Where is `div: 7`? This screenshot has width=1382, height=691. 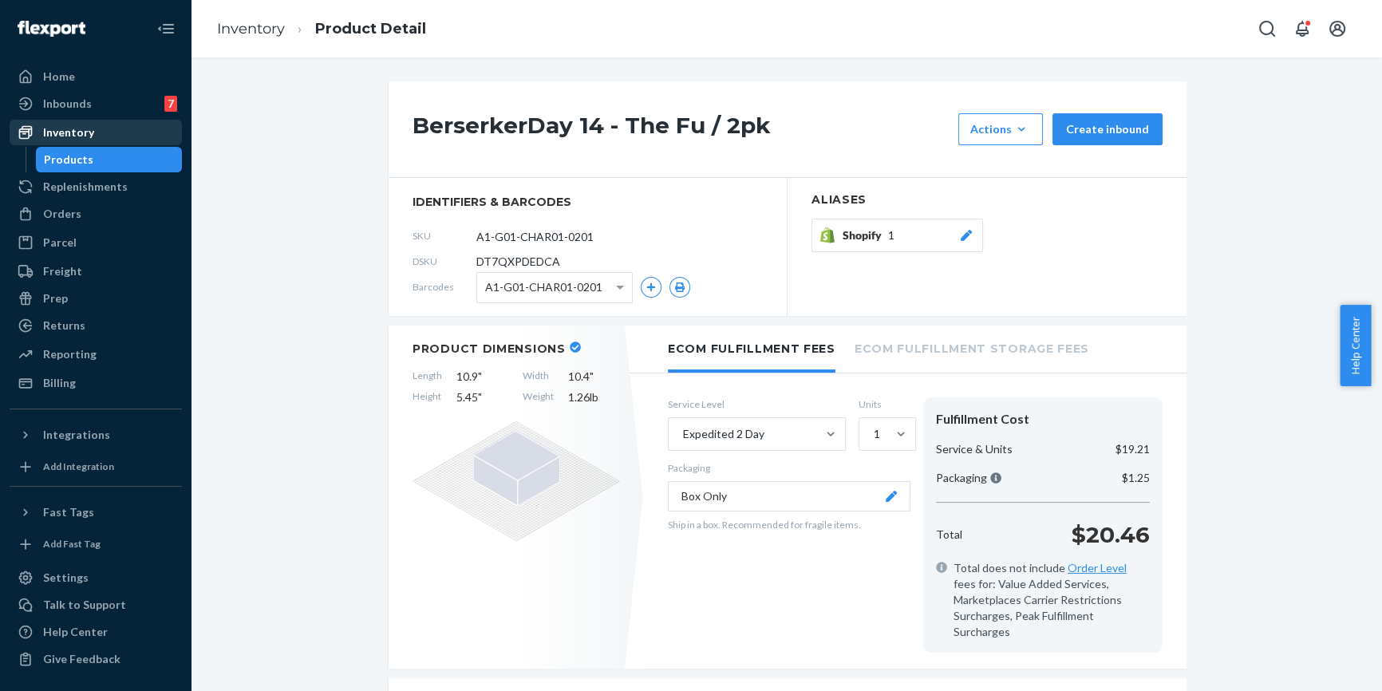 div: 7 is located at coordinates (171, 104).